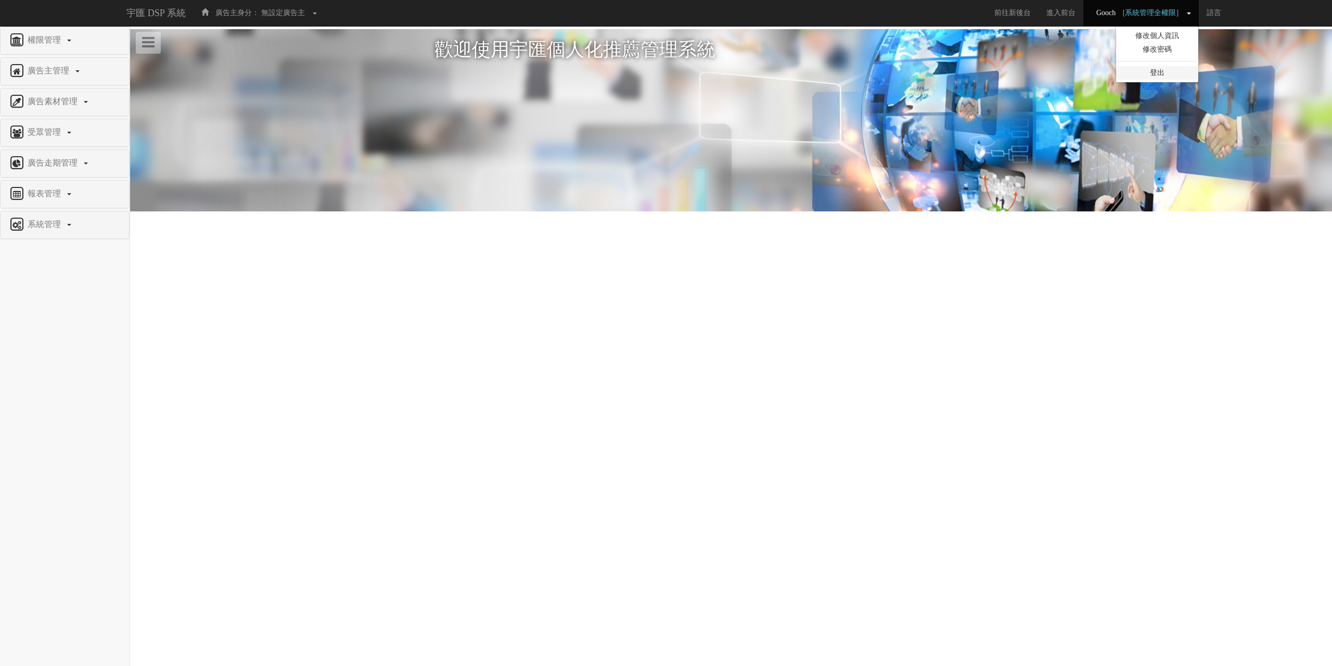 The width and height of the screenshot is (1332, 666). What do you see at coordinates (65, 41) in the screenshot?
I see `a: 權限管理` at bounding box center [65, 41].